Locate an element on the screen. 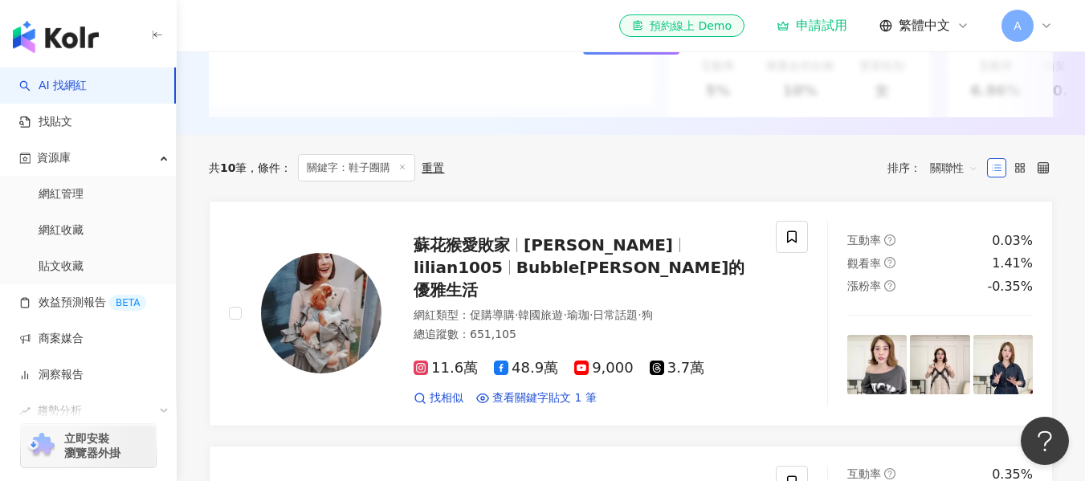 This screenshot has height=481, width=1085. div: 申請試用 is located at coordinates (812, 26).